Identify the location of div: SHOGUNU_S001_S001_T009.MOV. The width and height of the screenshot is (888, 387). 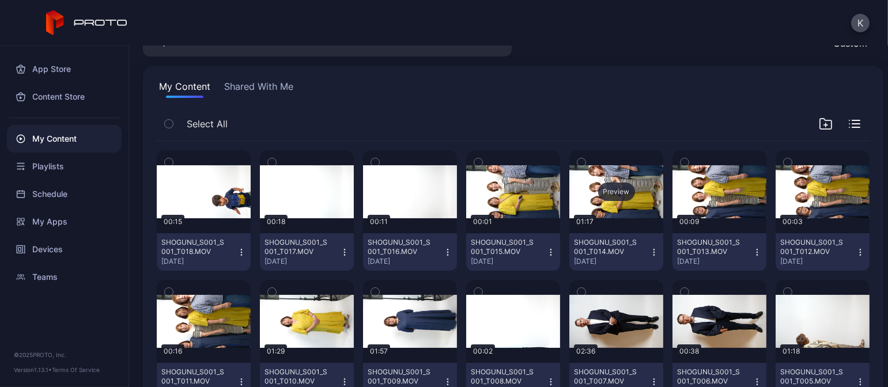
(399, 377).